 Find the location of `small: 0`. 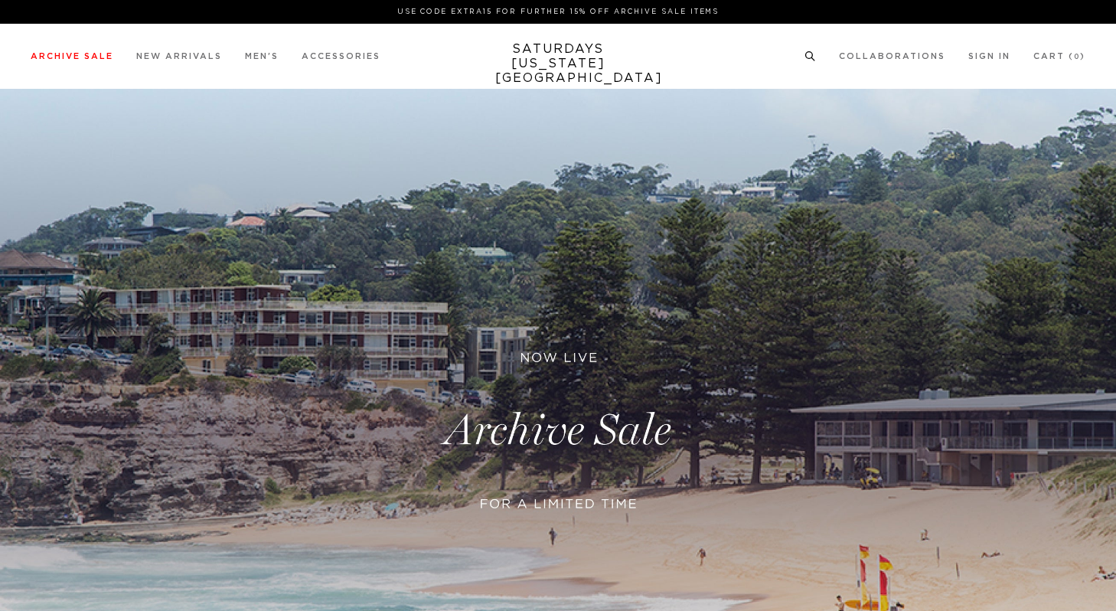

small: 0 is located at coordinates (1077, 57).